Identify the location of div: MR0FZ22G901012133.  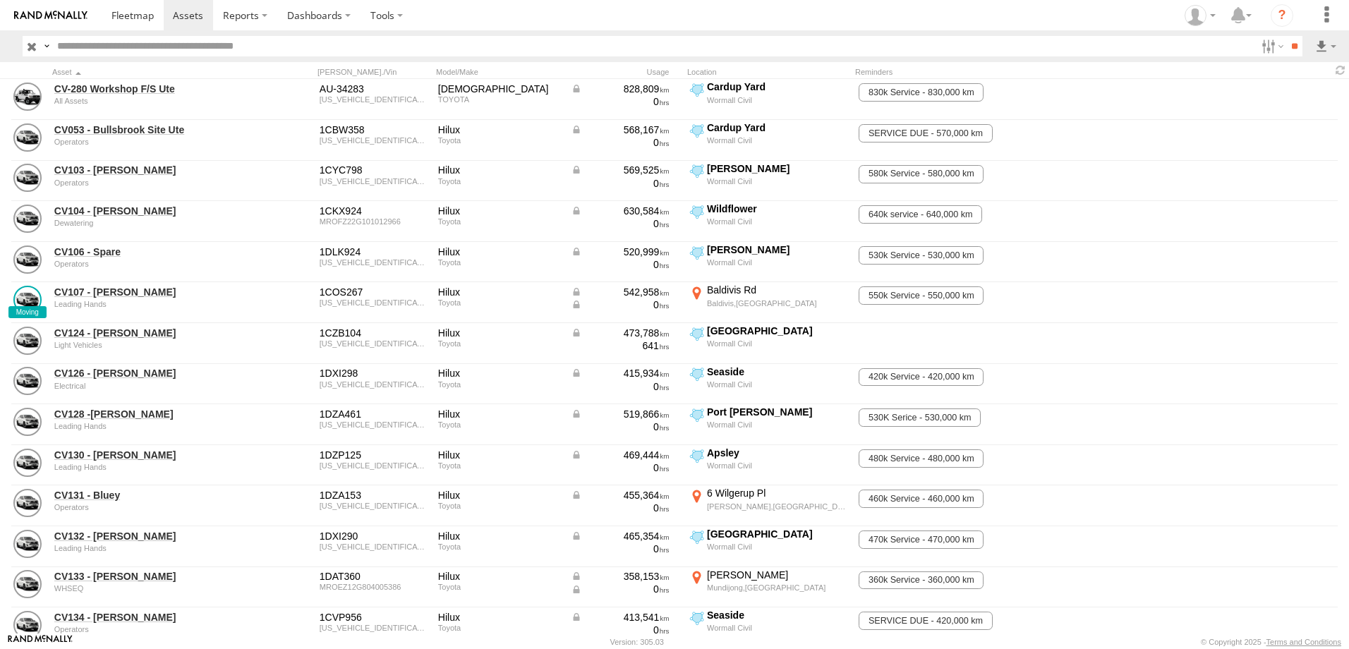
(374, 506).